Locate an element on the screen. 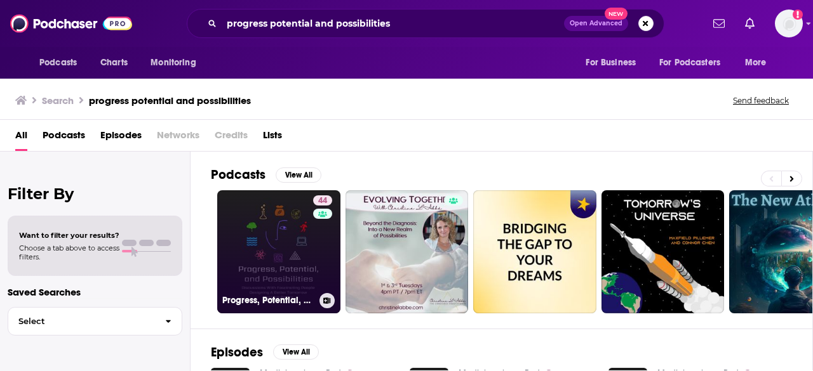  span: More is located at coordinates (756, 63).